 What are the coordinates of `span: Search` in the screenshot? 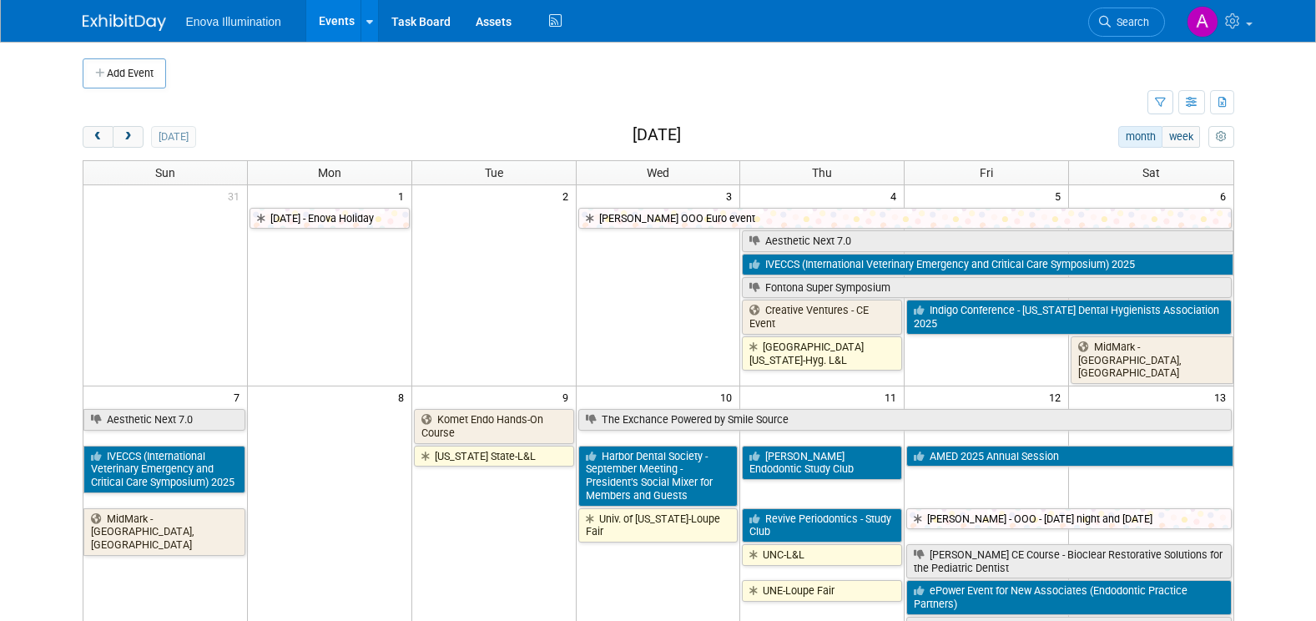 It's located at (1130, 22).